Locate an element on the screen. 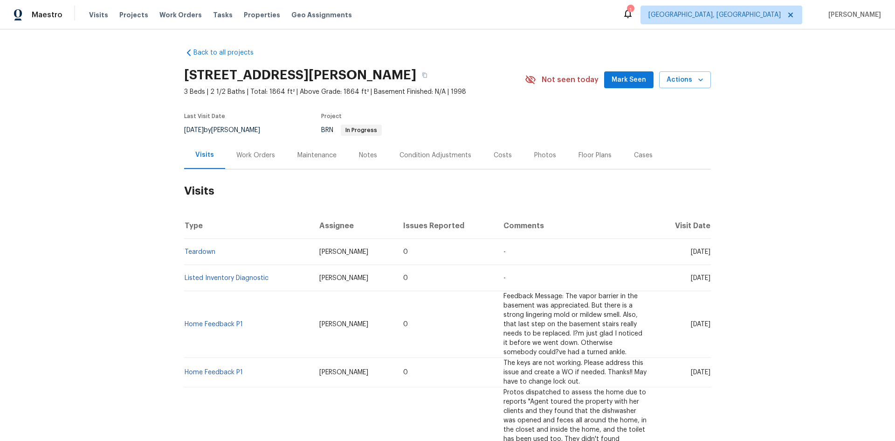  span: Project is located at coordinates (331, 116).